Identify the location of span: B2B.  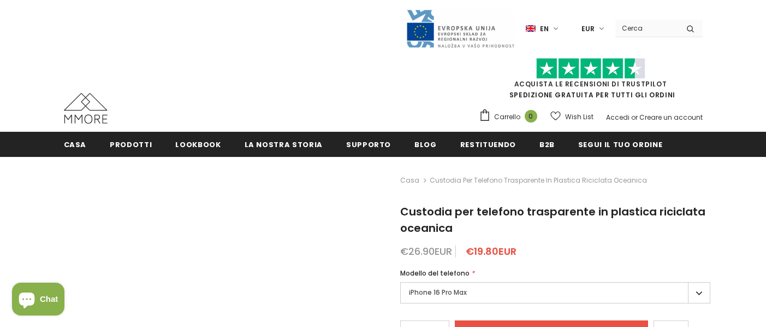
(547, 144).